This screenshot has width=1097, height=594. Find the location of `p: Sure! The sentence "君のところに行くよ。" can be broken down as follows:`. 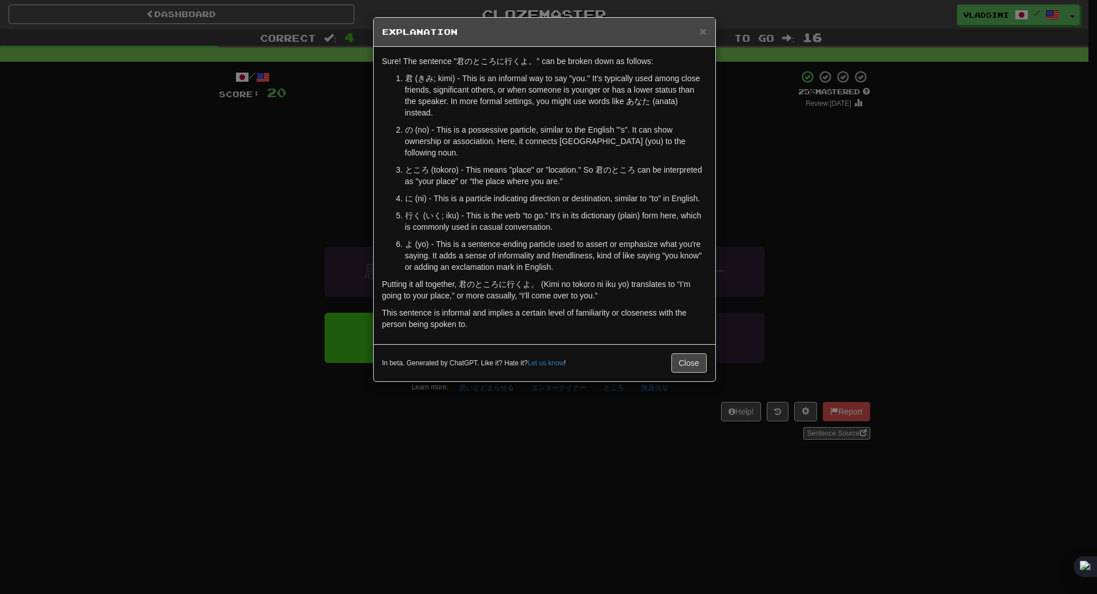

p: Sure! The sentence "君のところに行くよ。" can be broken down as follows: is located at coordinates (544, 61).